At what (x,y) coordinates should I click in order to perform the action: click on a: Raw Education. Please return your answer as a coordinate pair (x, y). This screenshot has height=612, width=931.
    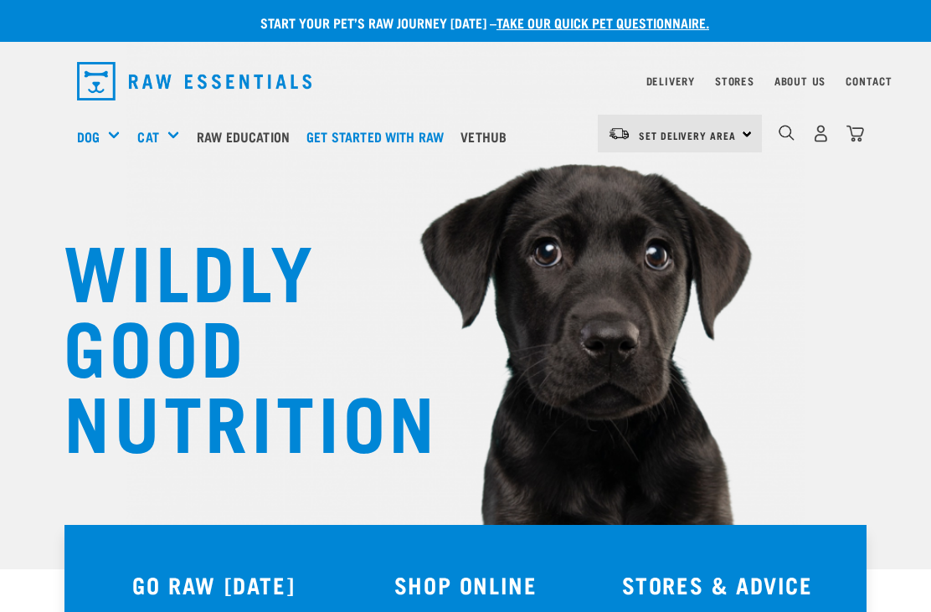
    Looking at the image, I should click on (247, 136).